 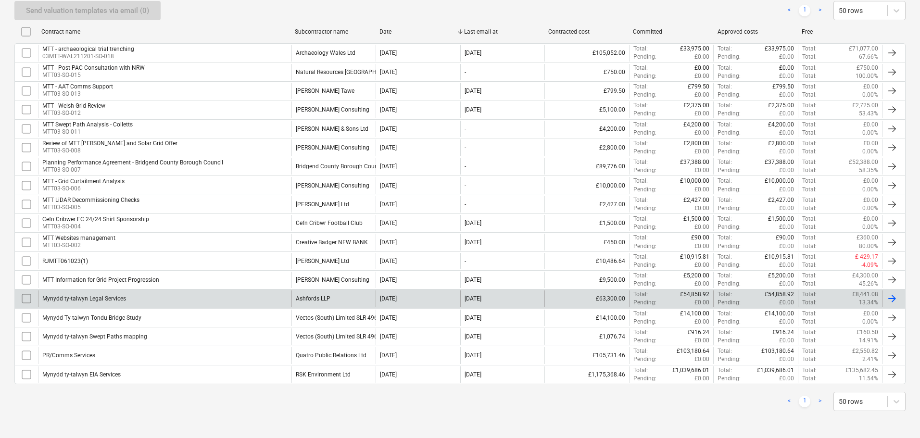 I want to click on div: £14,100.00, so click(x=587, y=318).